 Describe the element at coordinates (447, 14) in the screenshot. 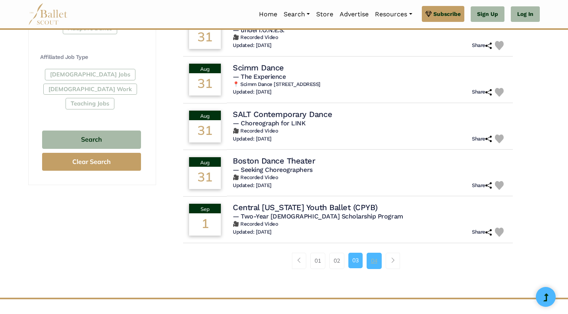

I see `span: Subscribe` at that location.